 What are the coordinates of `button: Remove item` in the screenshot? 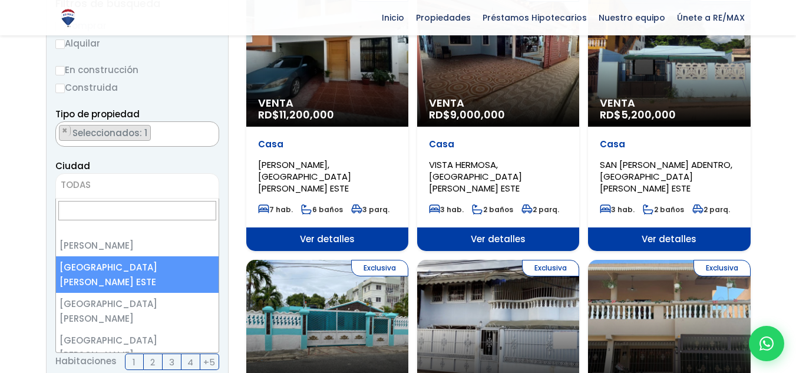 It's located at (65, 131).